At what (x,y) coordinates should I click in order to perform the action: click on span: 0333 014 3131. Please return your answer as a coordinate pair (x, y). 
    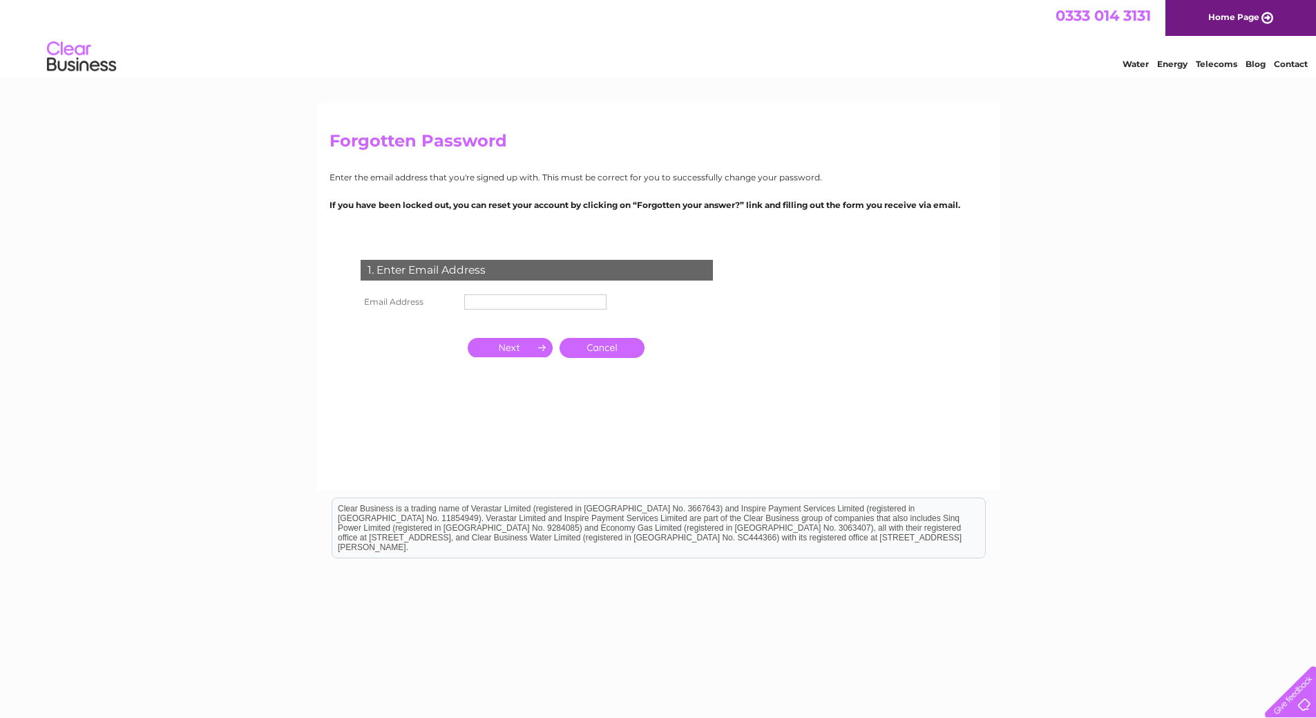
    Looking at the image, I should click on (1103, 15).